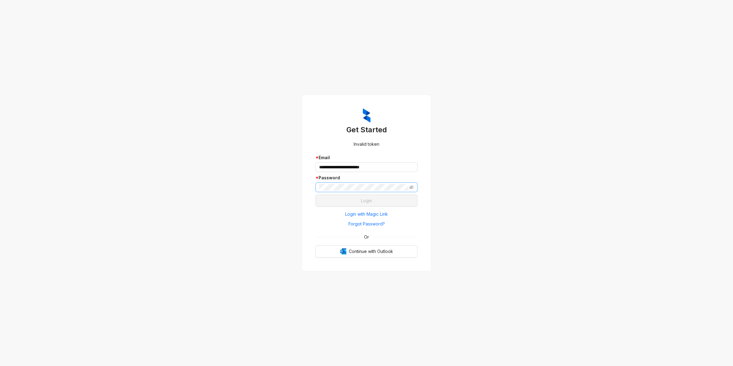 The height and width of the screenshot is (366, 733). I want to click on img: Outlook, so click(343, 251).